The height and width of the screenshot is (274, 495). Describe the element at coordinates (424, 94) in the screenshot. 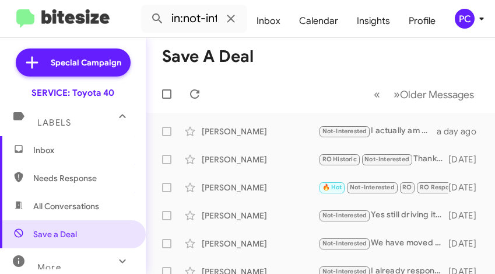

I see `nav: Page navigation example` at that location.